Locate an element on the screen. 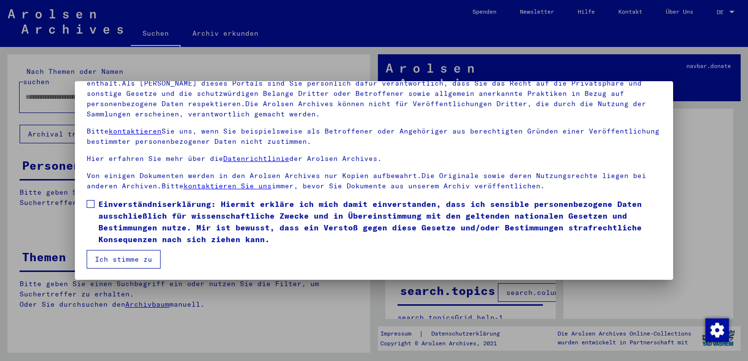 The width and height of the screenshot is (748, 361). a: kontaktieren Sie uns is located at coordinates (228, 186).